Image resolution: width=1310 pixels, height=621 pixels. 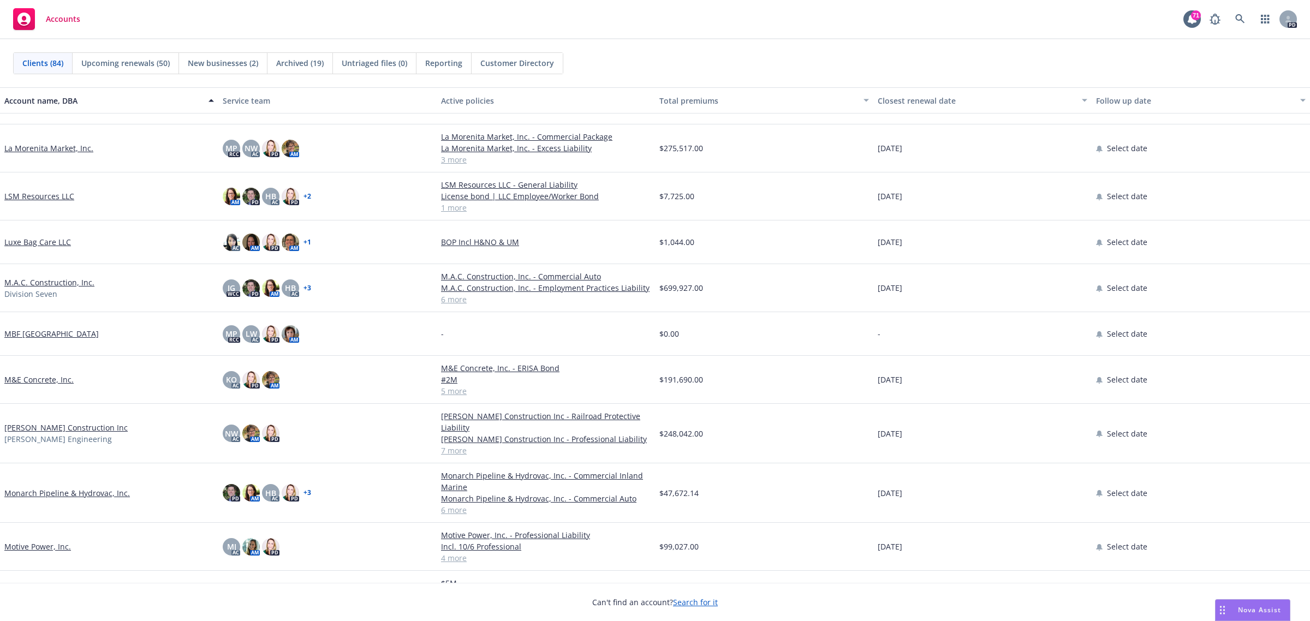 I want to click on span: HB, so click(x=290, y=288).